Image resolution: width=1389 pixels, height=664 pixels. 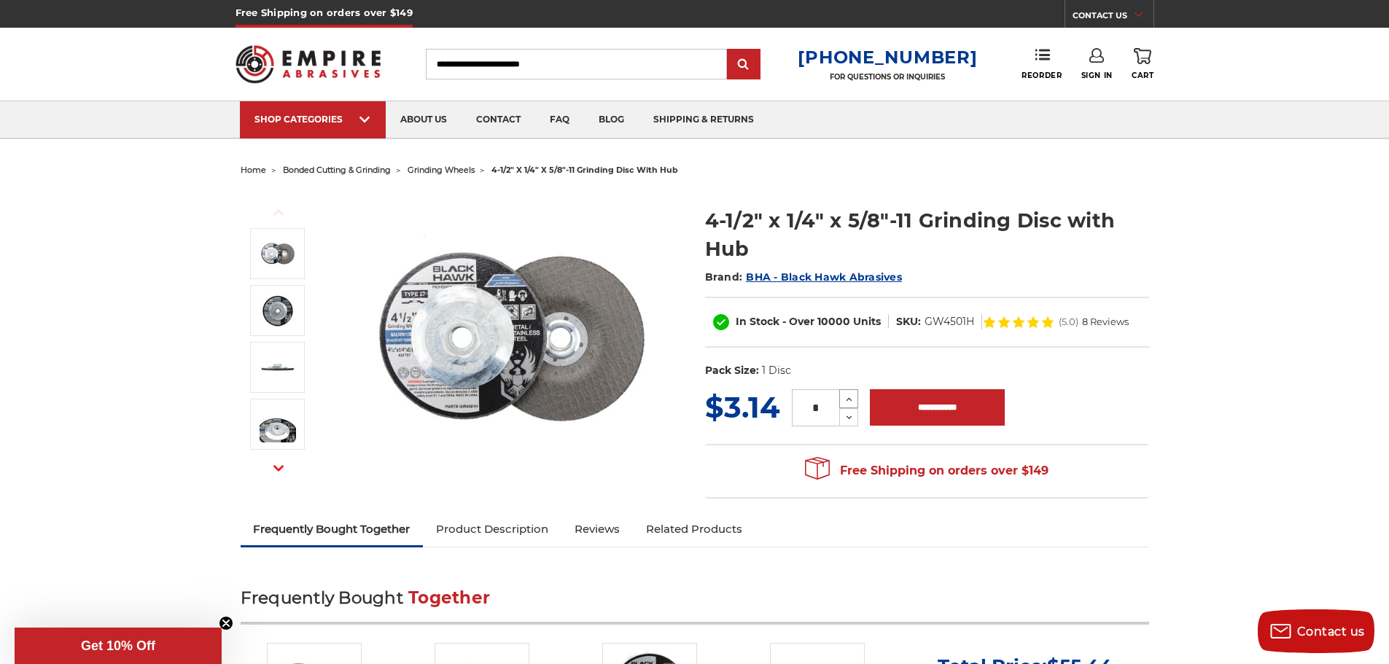 What do you see at coordinates (424, 120) in the screenshot?
I see `a: about us` at bounding box center [424, 120].